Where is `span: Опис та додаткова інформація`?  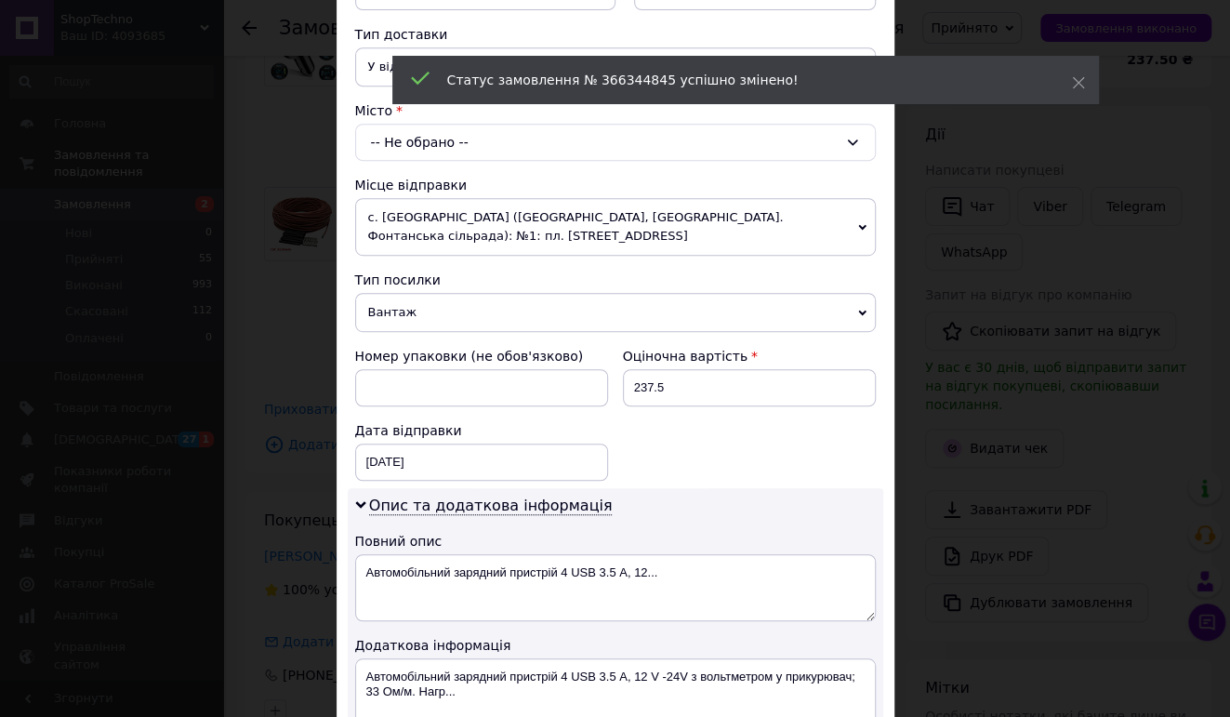
span: Опис та додаткова інформація is located at coordinates (491, 506).